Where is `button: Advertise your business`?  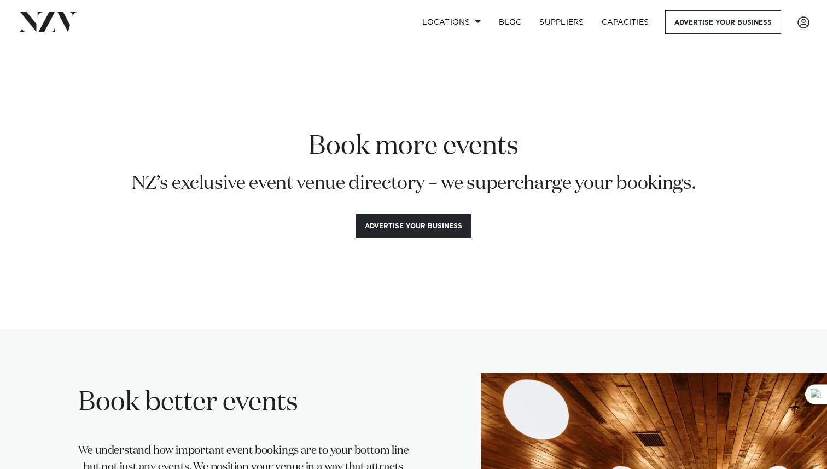 button: Advertise your business is located at coordinates (413, 225).